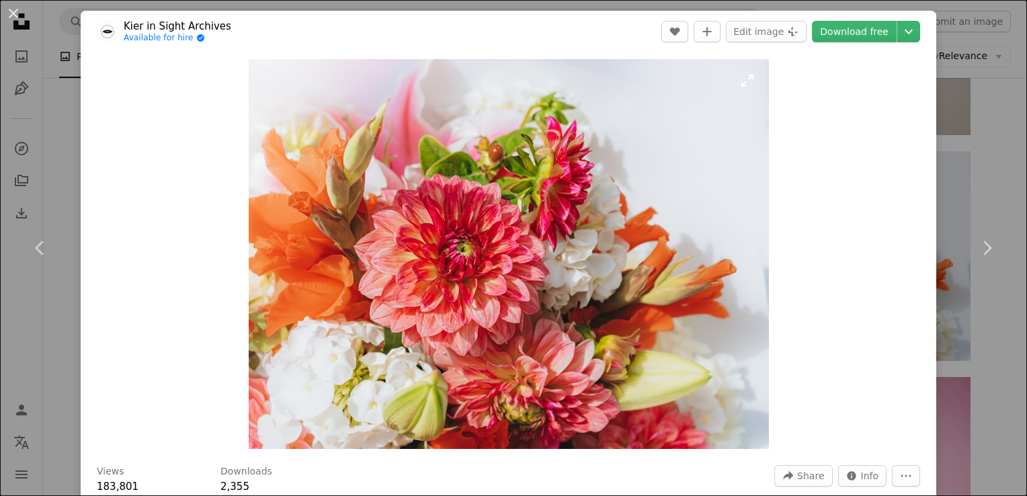 This screenshot has width=1027, height=496. Describe the element at coordinates (766, 32) in the screenshot. I see `button: Edit image` at that location.